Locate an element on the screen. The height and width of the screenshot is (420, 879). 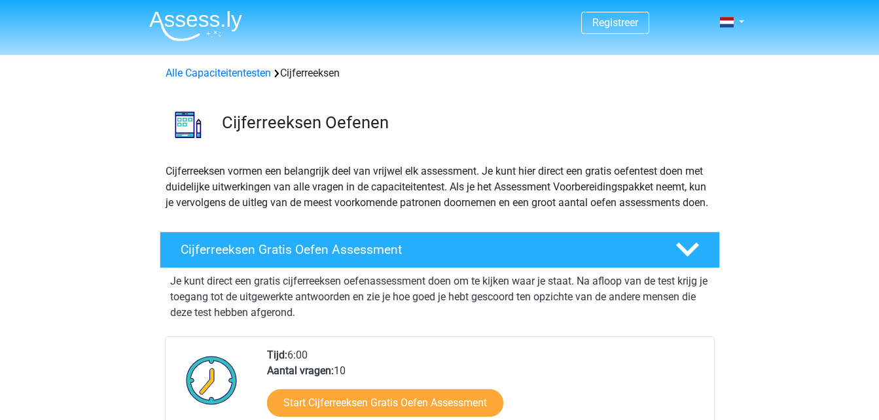
a: Registreer is located at coordinates (615, 22).